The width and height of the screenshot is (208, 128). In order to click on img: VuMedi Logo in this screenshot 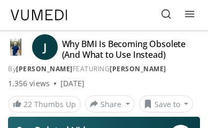, I will do `click(39, 15)`.